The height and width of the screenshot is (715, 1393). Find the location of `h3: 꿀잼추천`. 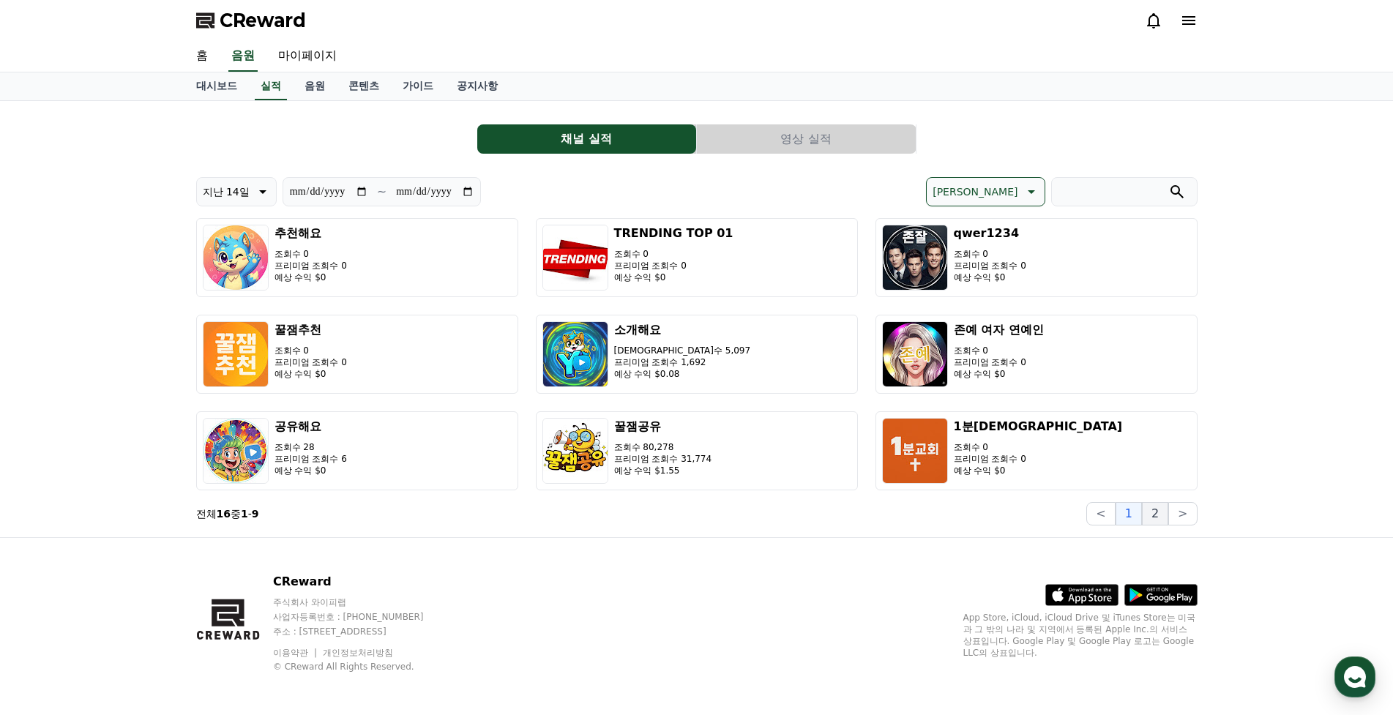

h3: 꿀잼추천 is located at coordinates (310, 330).